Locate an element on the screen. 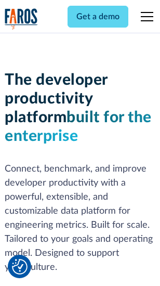 The height and width of the screenshot is (286, 160). h1: The developer productivity platform is located at coordinates (80, 108).